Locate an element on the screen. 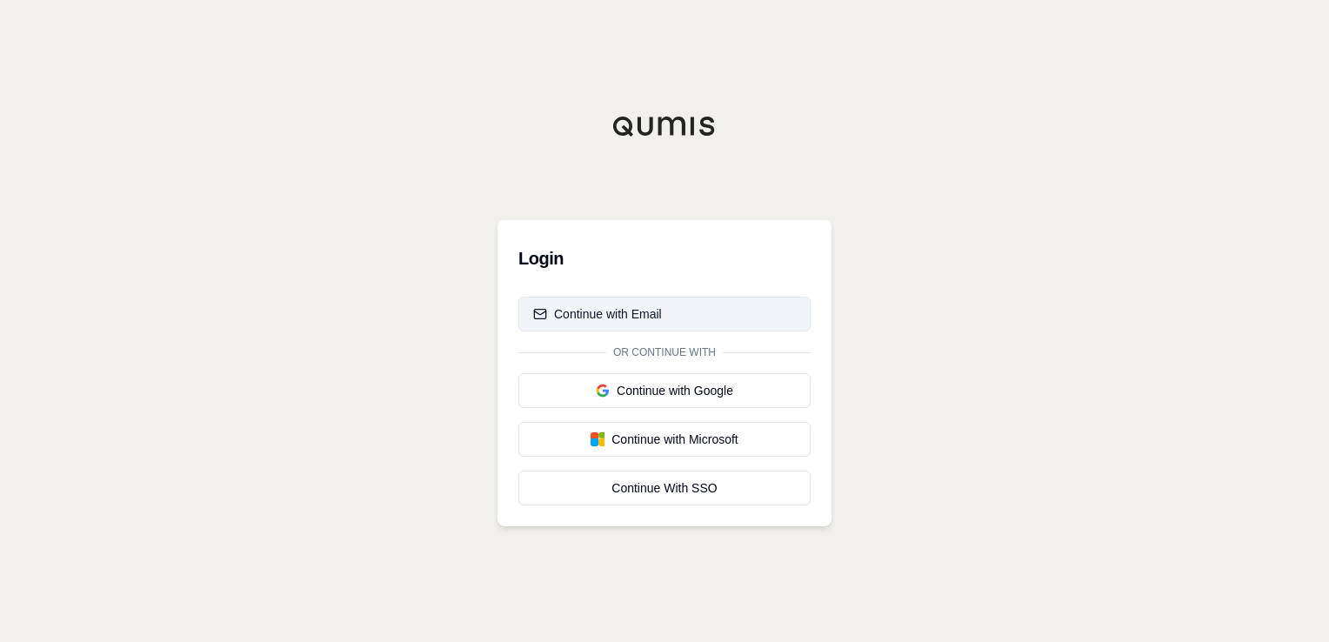 The image size is (1329, 642). h3: Login is located at coordinates (665, 258).